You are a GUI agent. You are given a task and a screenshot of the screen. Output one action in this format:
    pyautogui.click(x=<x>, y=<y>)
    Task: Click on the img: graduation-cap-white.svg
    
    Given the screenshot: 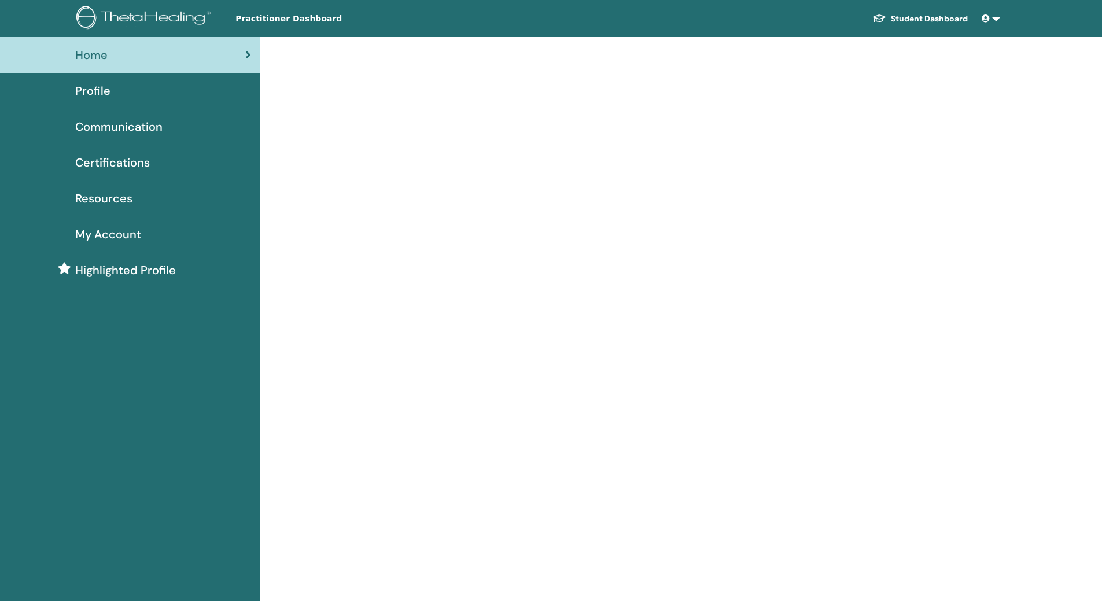 What is the action you would take?
    pyautogui.click(x=879, y=18)
    